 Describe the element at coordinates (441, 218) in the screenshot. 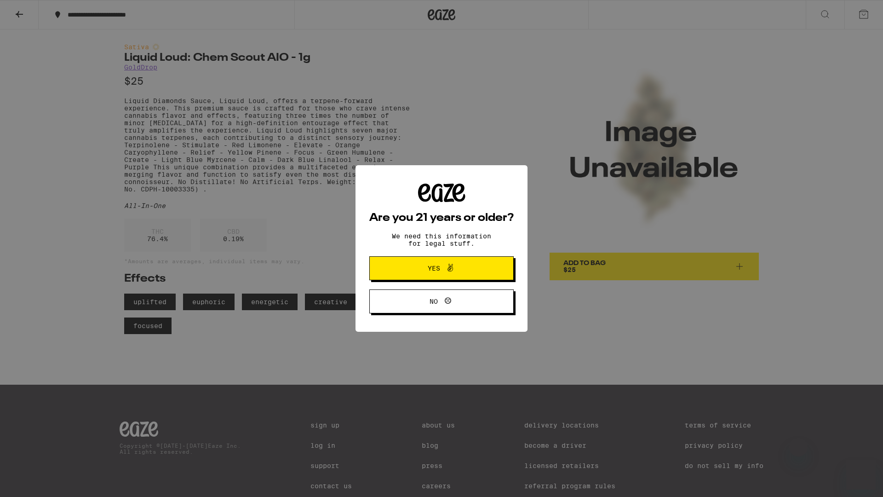

I see `h2: Are you 21 years or older?` at that location.